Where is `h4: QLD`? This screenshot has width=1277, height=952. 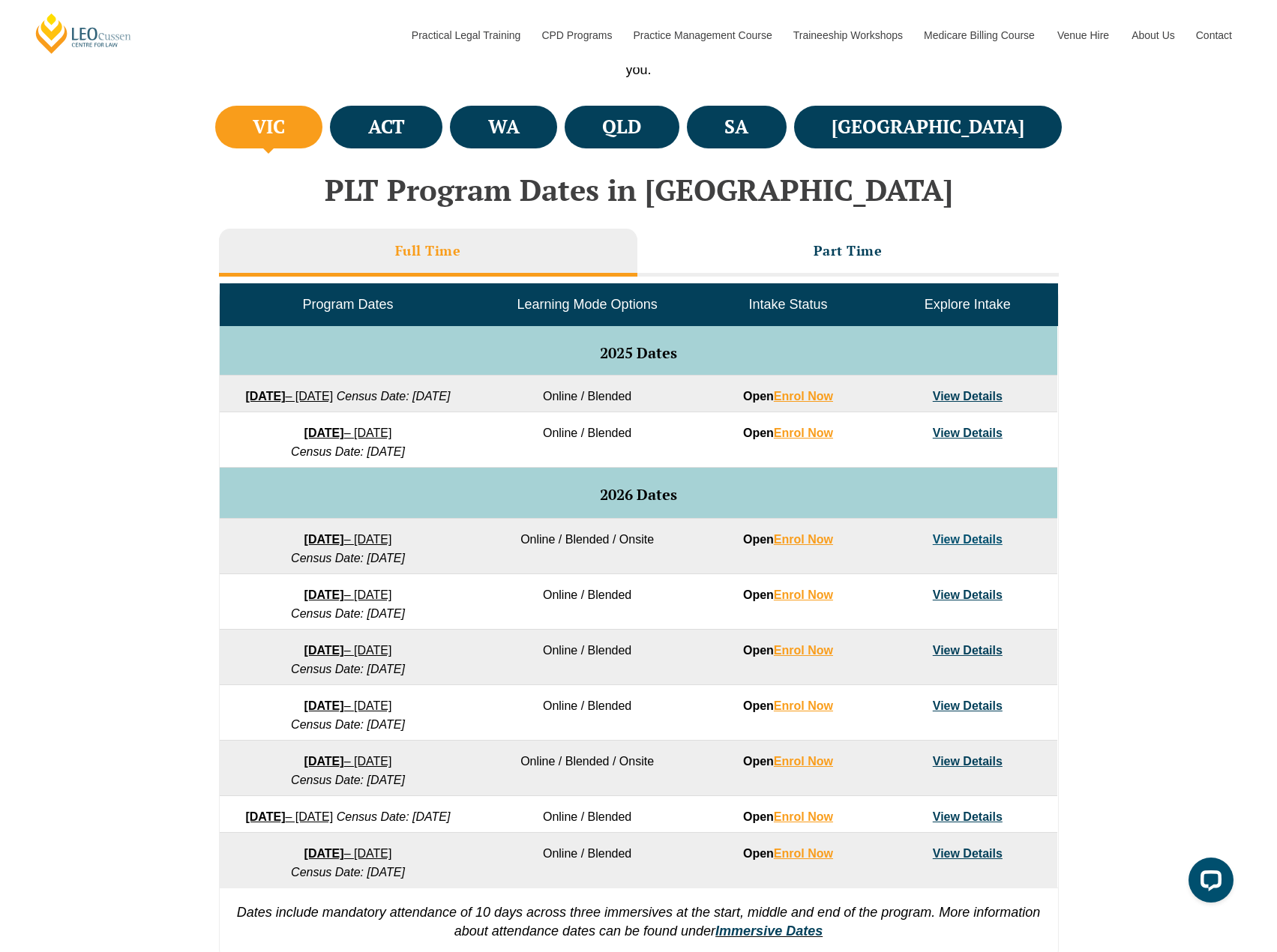 h4: QLD is located at coordinates (622, 127).